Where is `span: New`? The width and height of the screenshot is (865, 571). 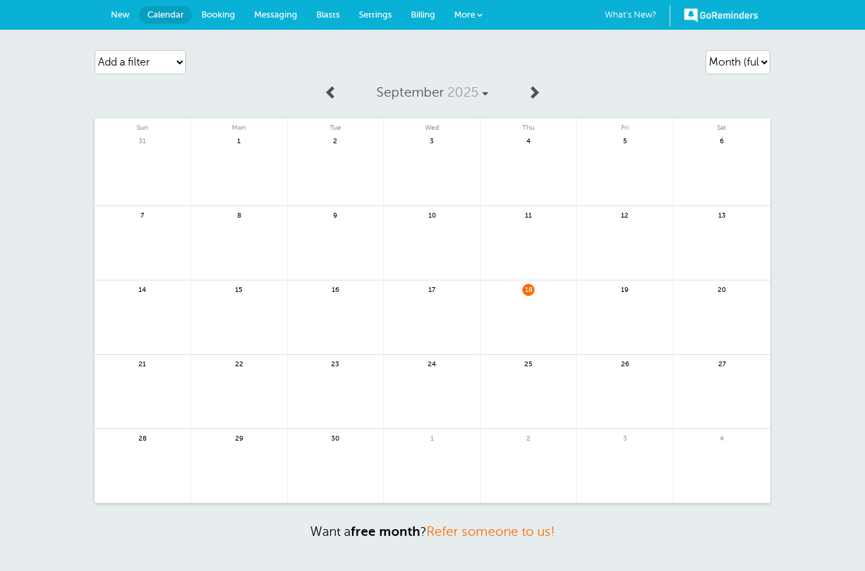
span: New is located at coordinates (120, 14).